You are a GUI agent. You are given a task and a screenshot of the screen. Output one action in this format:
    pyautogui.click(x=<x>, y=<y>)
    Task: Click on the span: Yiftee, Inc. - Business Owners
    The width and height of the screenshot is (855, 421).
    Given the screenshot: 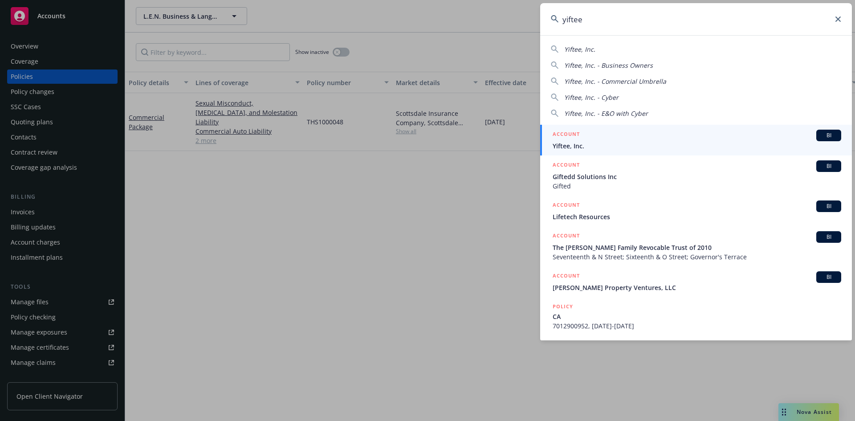 What is the action you would take?
    pyautogui.click(x=609, y=65)
    